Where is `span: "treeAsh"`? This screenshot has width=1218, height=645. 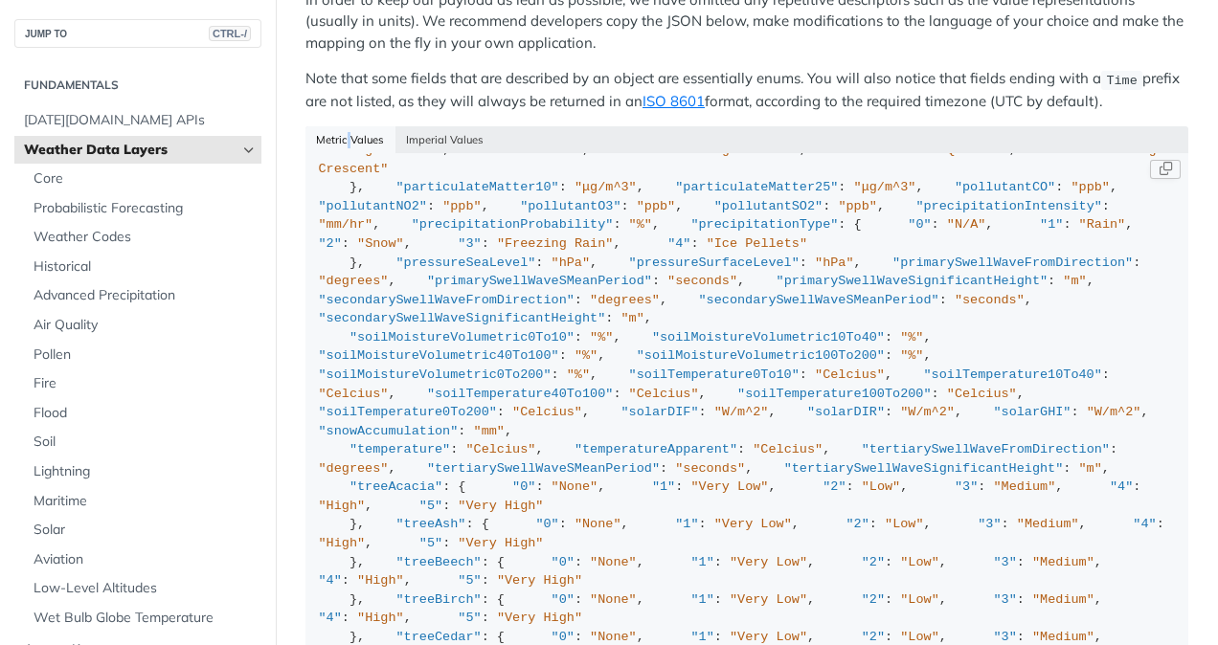
span: "treeAsh" is located at coordinates (431, 524).